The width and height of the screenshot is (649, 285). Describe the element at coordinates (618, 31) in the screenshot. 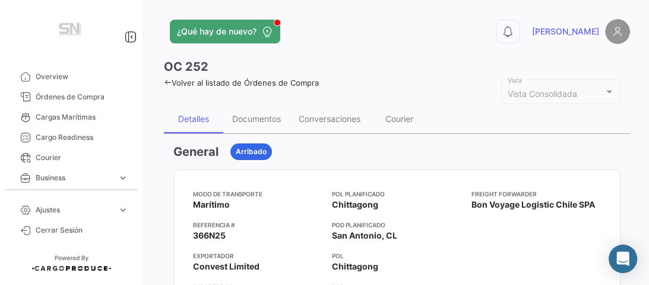

I see `img: placeholder-user.png` at that location.